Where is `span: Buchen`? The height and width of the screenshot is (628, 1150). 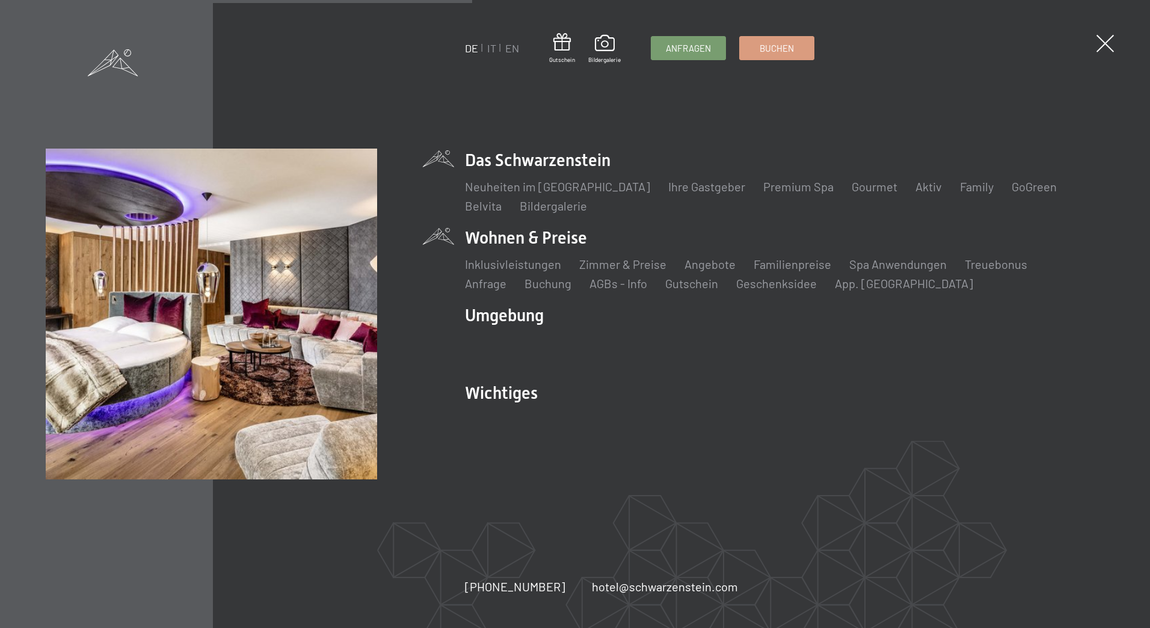 span: Buchen is located at coordinates (776, 48).